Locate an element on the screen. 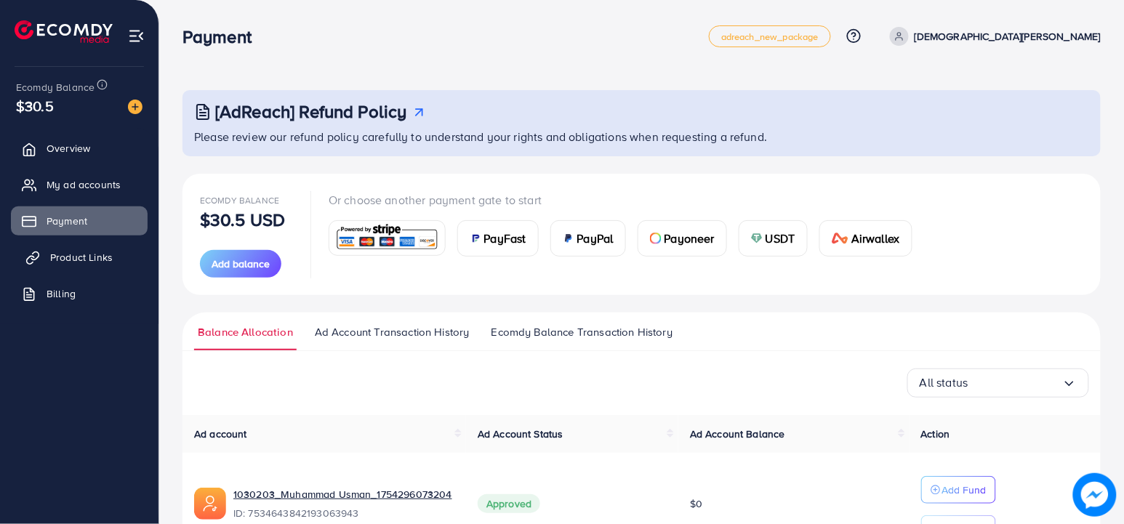  span: adreach_new_package is located at coordinates (770, 36).